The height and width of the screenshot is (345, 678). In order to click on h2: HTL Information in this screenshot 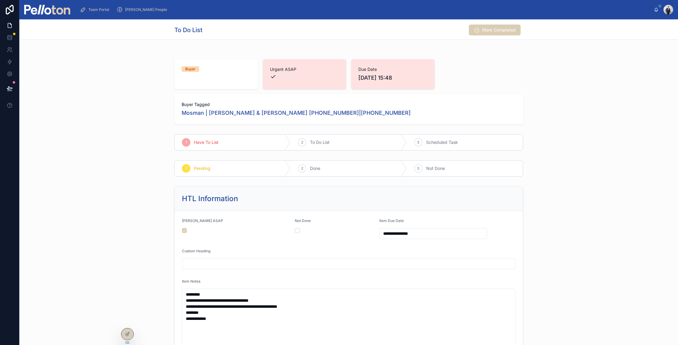, I will do `click(210, 199)`.